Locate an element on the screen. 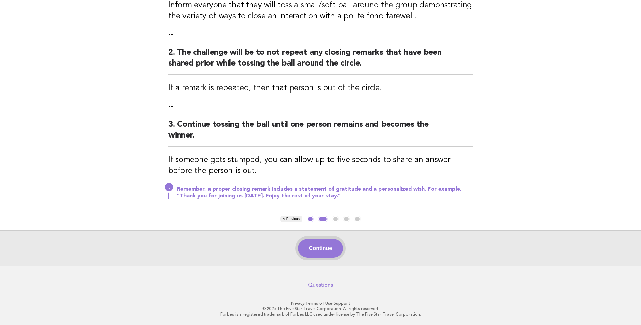 This screenshot has width=641, height=325. p: Remember, a proper closing remark includes a statement of gratitude and a personalized wish. For ... is located at coordinates (325, 193).